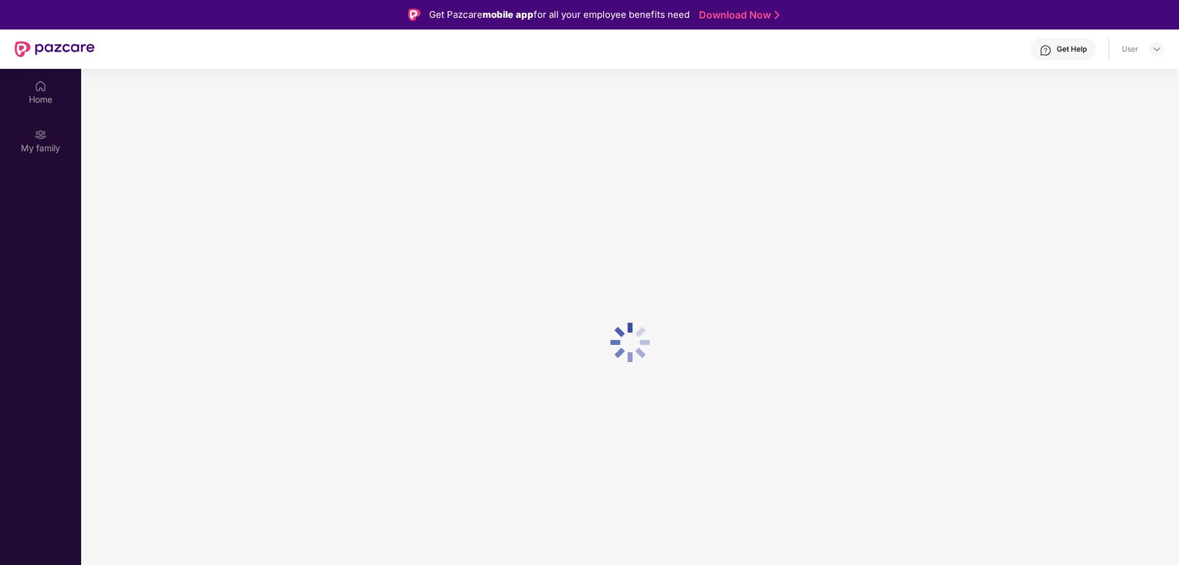 This screenshot has width=1179, height=565. I want to click on div: Get Pazcare for all your employee benefits need, so click(559, 15).